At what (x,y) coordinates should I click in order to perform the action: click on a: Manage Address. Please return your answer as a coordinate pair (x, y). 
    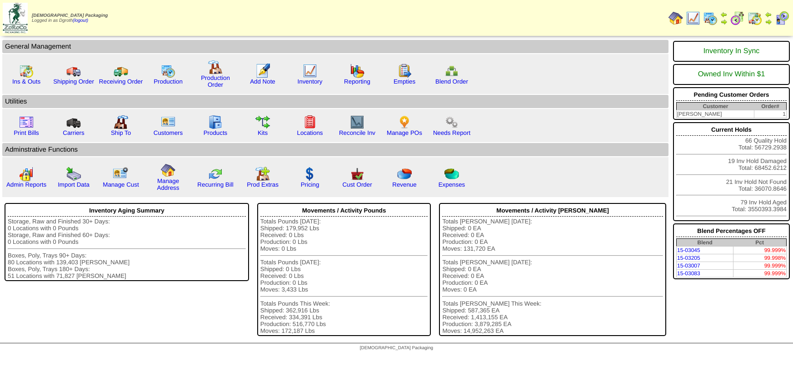
    Looking at the image, I should click on (168, 184).